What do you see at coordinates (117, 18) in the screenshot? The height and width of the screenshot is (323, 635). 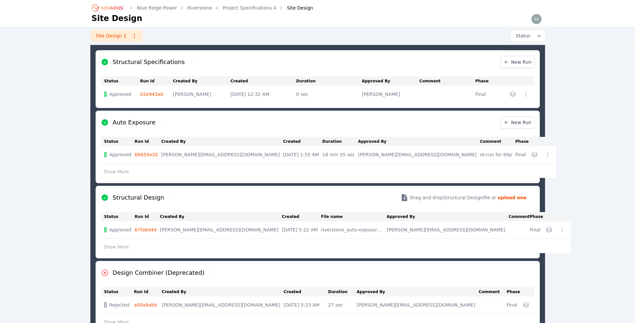 I see `h1: Site Design` at bounding box center [117, 18].